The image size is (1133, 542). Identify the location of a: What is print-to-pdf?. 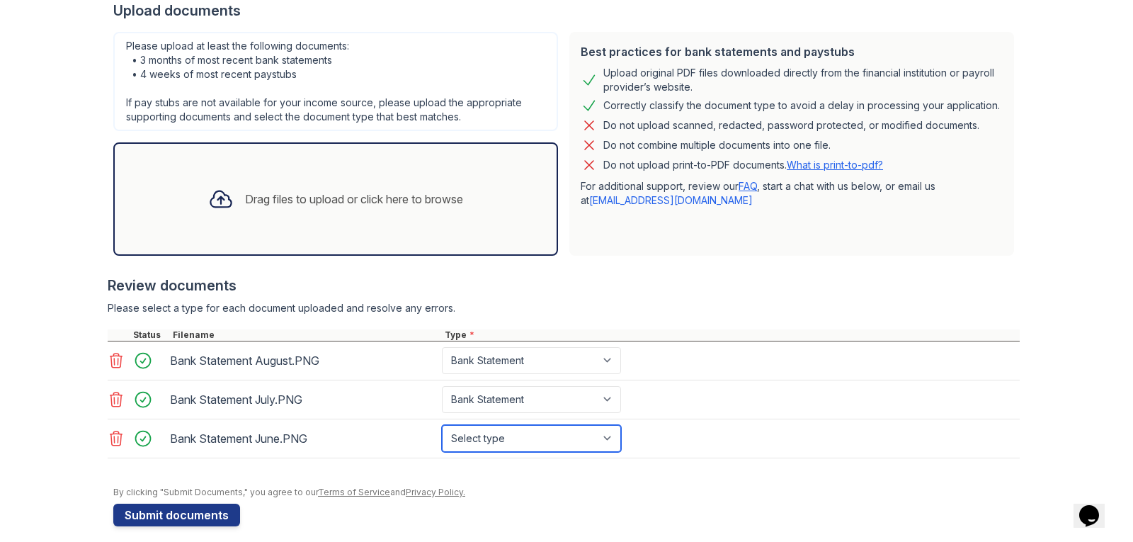
(835, 164).